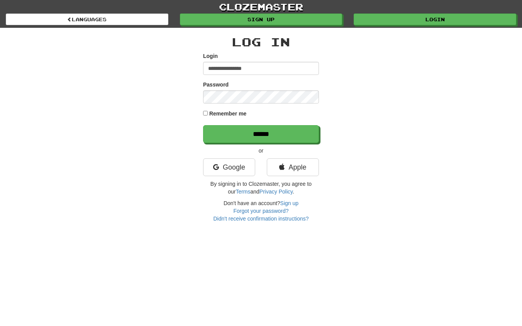 The image size is (522, 326). I want to click on label: Login, so click(211, 56).